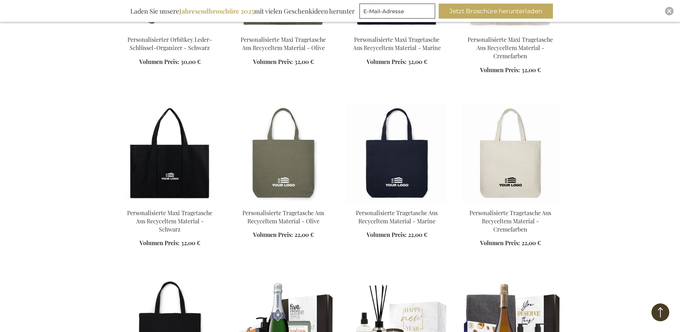 The width and height of the screenshot is (680, 332). Describe the element at coordinates (170, 203) in the screenshot. I see `a: Personalised Maxi Recycled Tote Bag - Black` at that location.